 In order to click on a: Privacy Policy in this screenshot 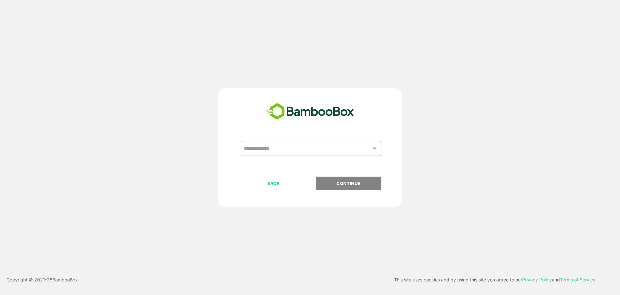, I will do `click(537, 279)`.